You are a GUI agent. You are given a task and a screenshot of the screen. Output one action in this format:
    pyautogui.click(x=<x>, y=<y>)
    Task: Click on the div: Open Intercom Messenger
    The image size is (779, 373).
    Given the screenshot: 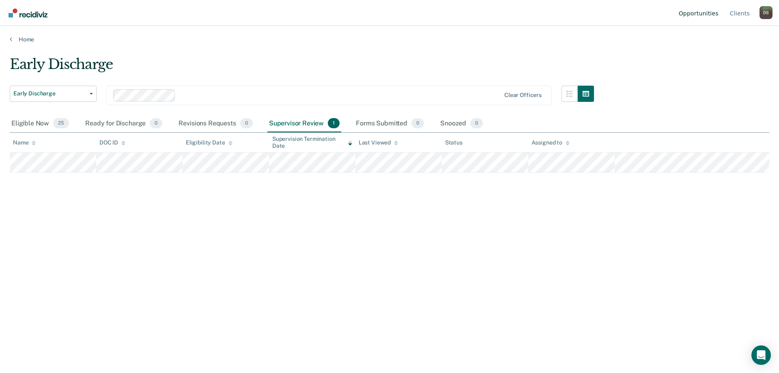 What is the action you would take?
    pyautogui.click(x=762, y=355)
    